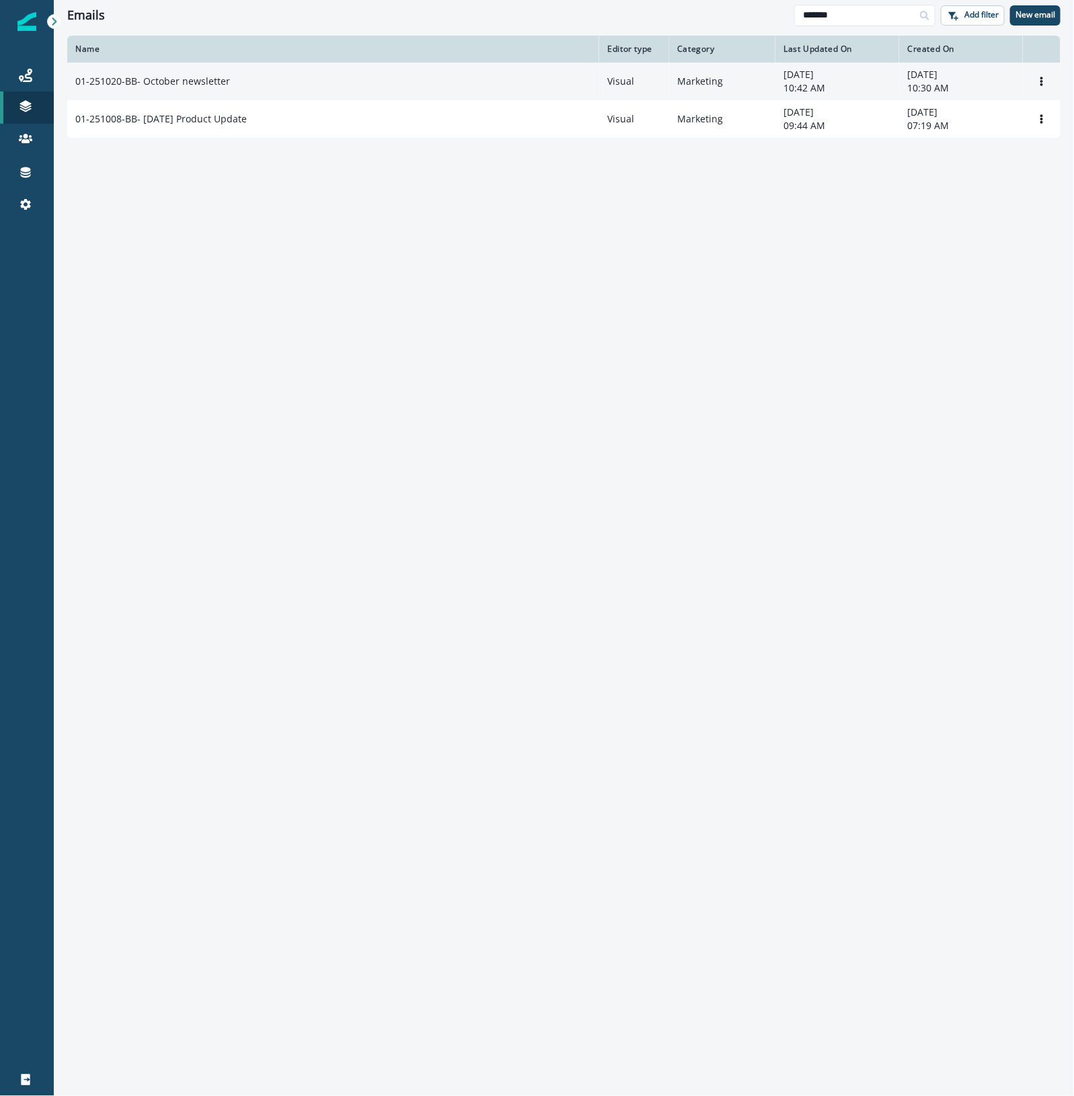 The image size is (1074, 1096). I want to click on button: Add filter, so click(972, 15).